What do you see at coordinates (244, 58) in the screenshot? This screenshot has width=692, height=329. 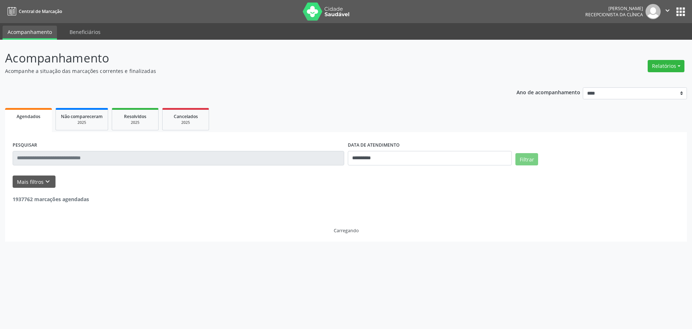 I see `p: Acompanhamento` at bounding box center [244, 58].